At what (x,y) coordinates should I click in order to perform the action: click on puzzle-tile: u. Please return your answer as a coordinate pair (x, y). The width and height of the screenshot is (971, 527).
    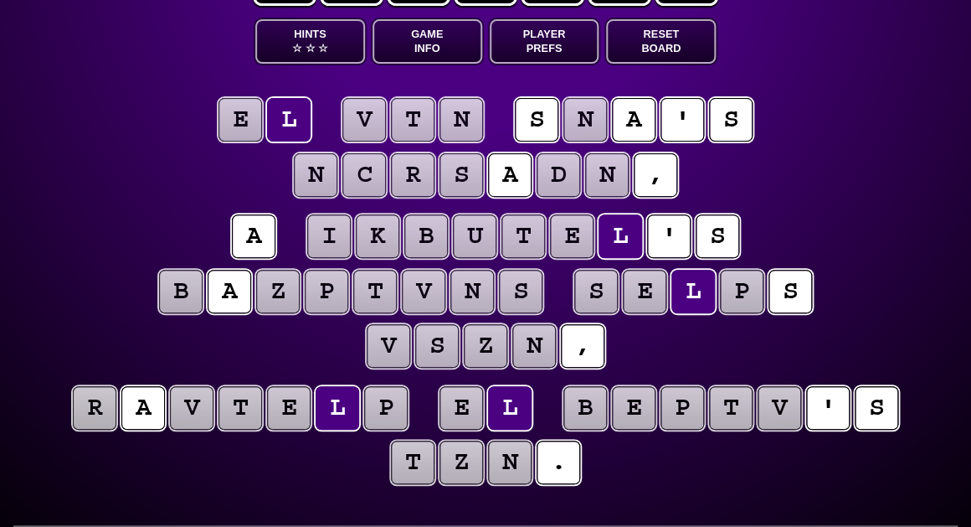
    Looking at the image, I should click on (475, 236).